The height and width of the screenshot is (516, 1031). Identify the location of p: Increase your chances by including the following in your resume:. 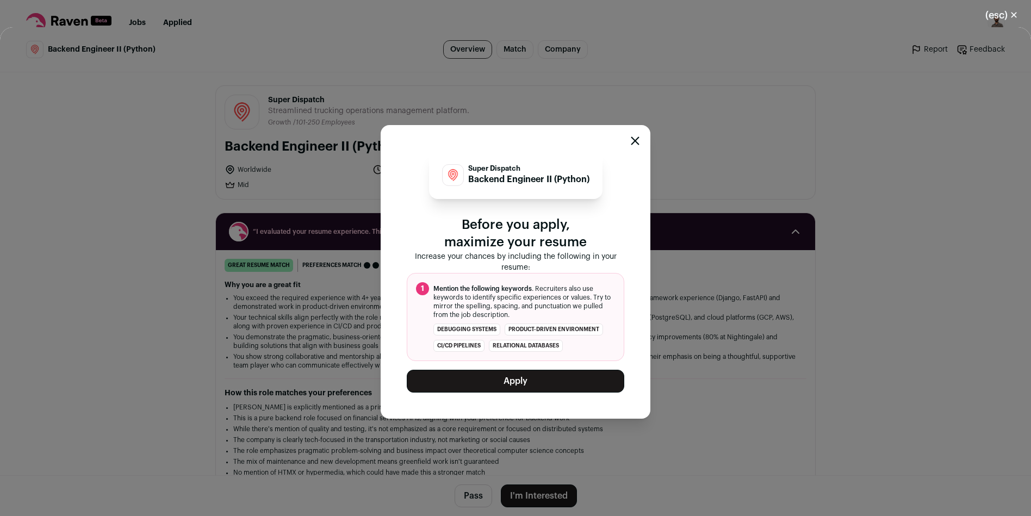
(515, 262).